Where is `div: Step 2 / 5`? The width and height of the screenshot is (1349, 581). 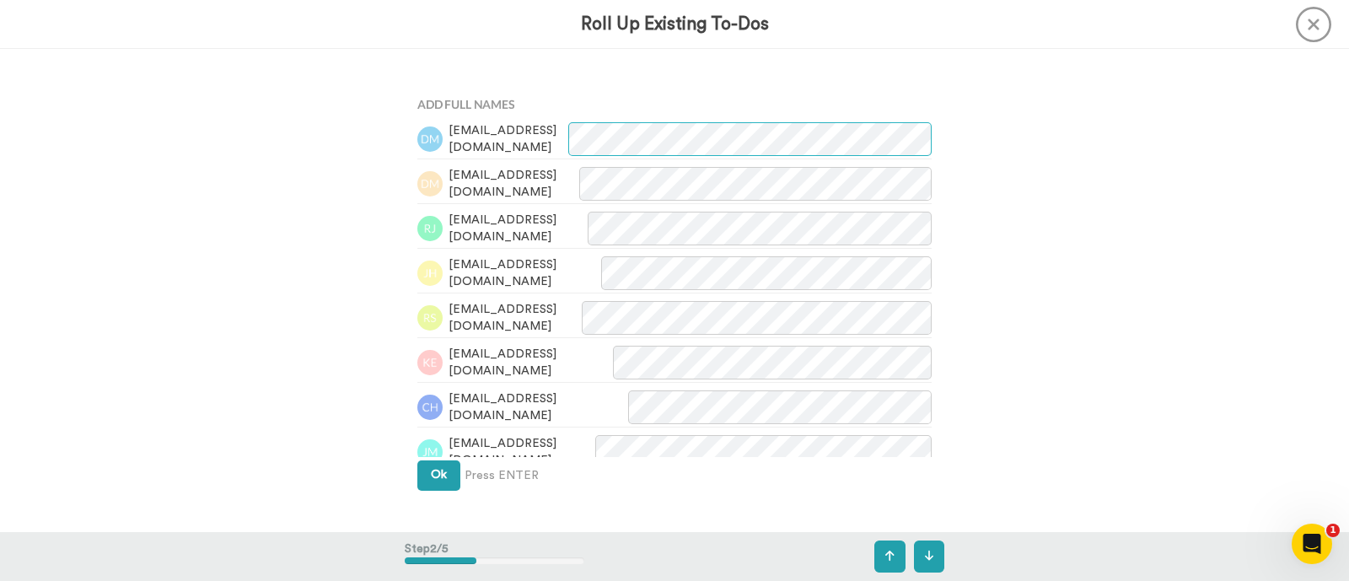
div: Step 2 / 5 is located at coordinates (494, 557).